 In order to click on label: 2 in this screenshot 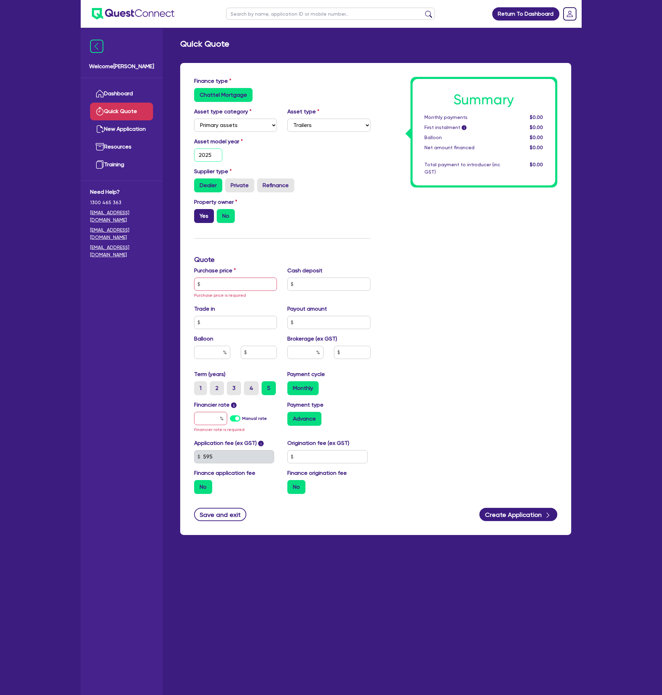, I will do `click(217, 388)`.